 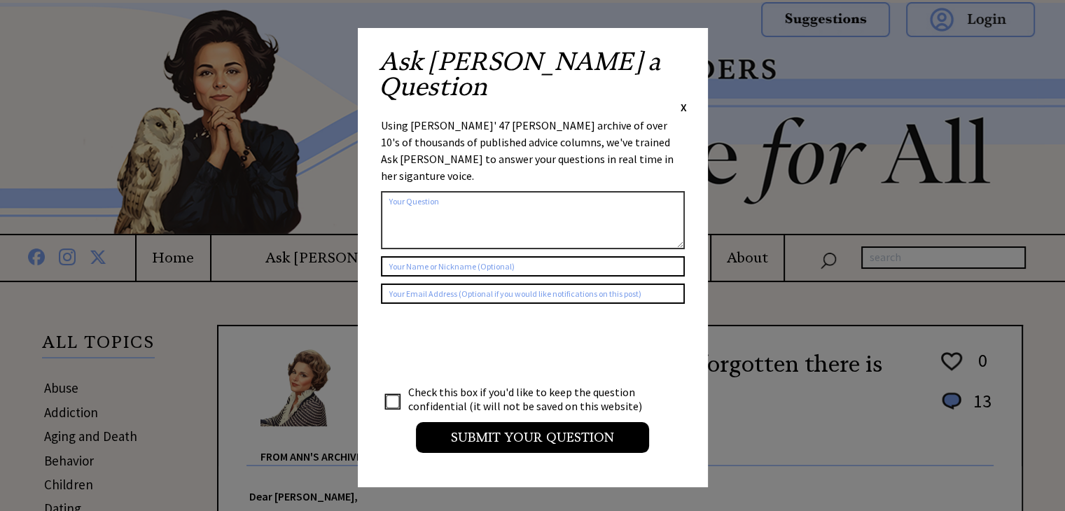 I want to click on span: X, so click(x=684, y=107).